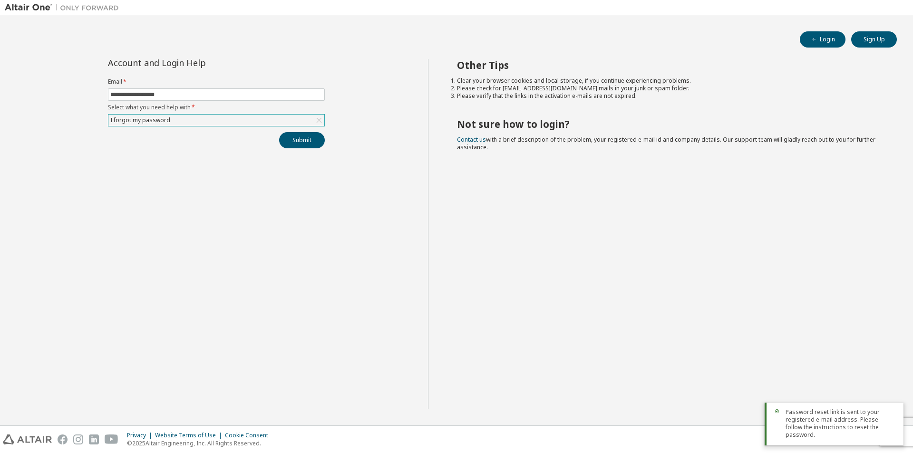 This screenshot has width=913, height=453. I want to click on span: Password reset link is sent to your registered e-mail address. Please follow the instructions to ..., so click(841, 424).